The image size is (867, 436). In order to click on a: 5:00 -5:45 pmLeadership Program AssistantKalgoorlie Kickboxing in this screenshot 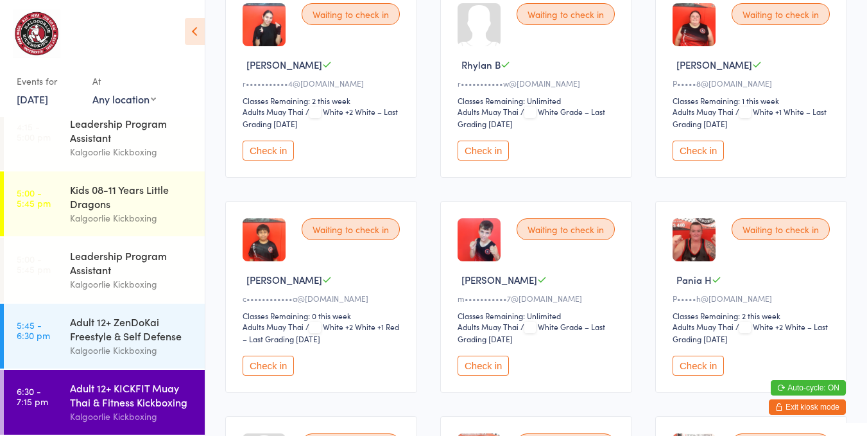, I will do `click(104, 270)`.